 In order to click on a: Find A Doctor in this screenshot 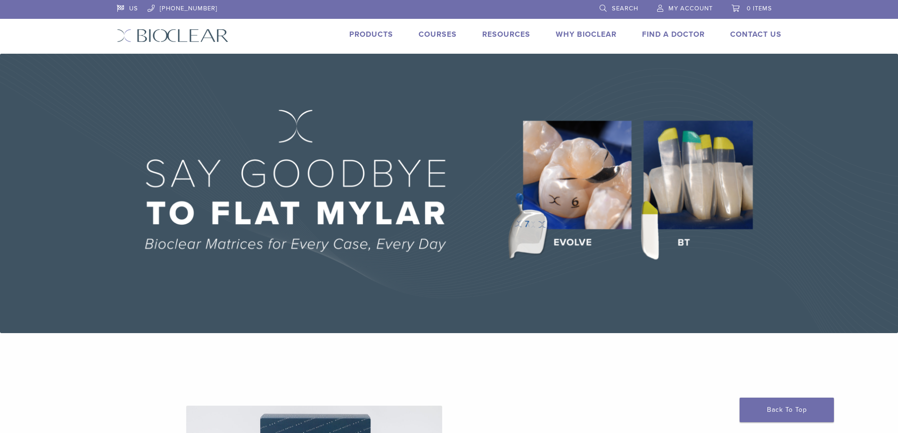, I will do `click(673, 34)`.